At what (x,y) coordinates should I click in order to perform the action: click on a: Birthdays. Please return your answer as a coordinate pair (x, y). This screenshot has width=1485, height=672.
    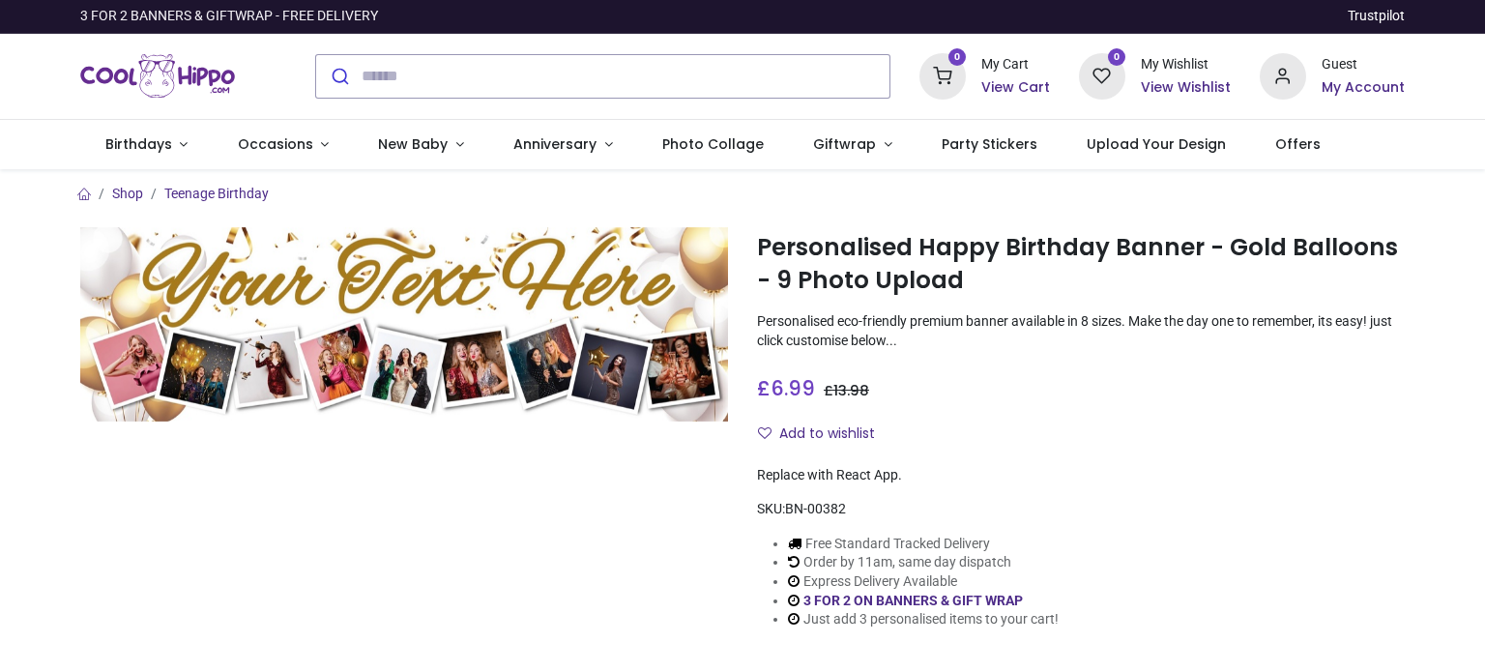
    Looking at the image, I should click on (146, 145).